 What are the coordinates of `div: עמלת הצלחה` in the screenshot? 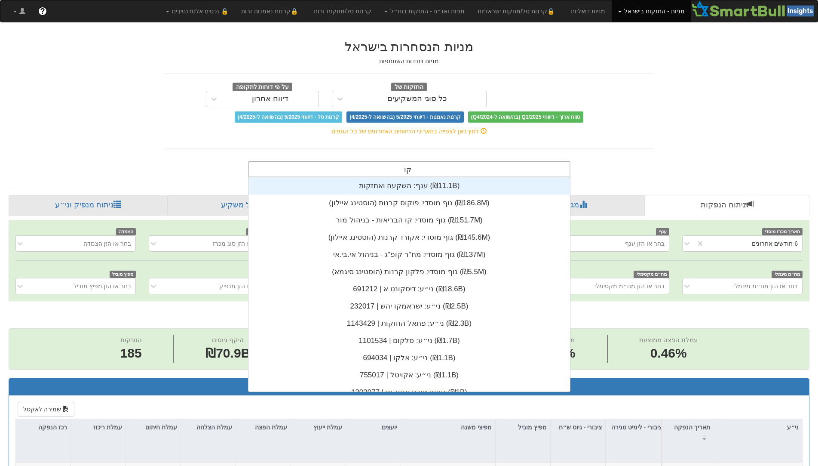 It's located at (208, 427).